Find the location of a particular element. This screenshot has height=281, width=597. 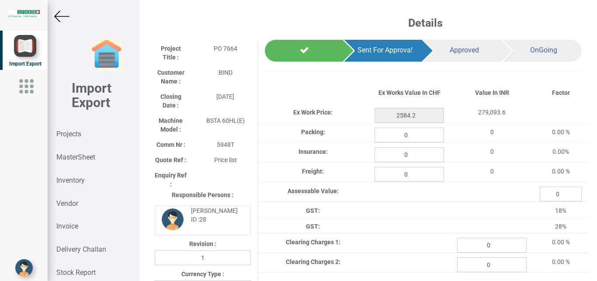

strong: MasterSheet is located at coordinates (76, 157).